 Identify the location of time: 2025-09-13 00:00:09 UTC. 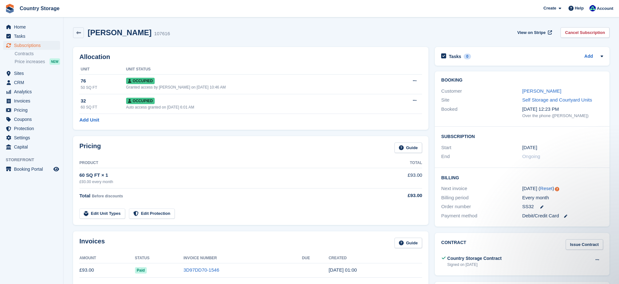
(343, 270).